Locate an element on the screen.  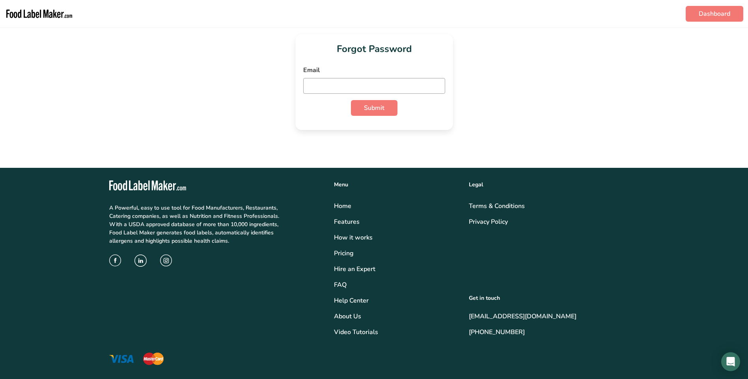
p: A Powerful, easy to use tool for Food Manufacturers, Restaurants, Catering companies, as well as ... is located at coordinates (195, 224).